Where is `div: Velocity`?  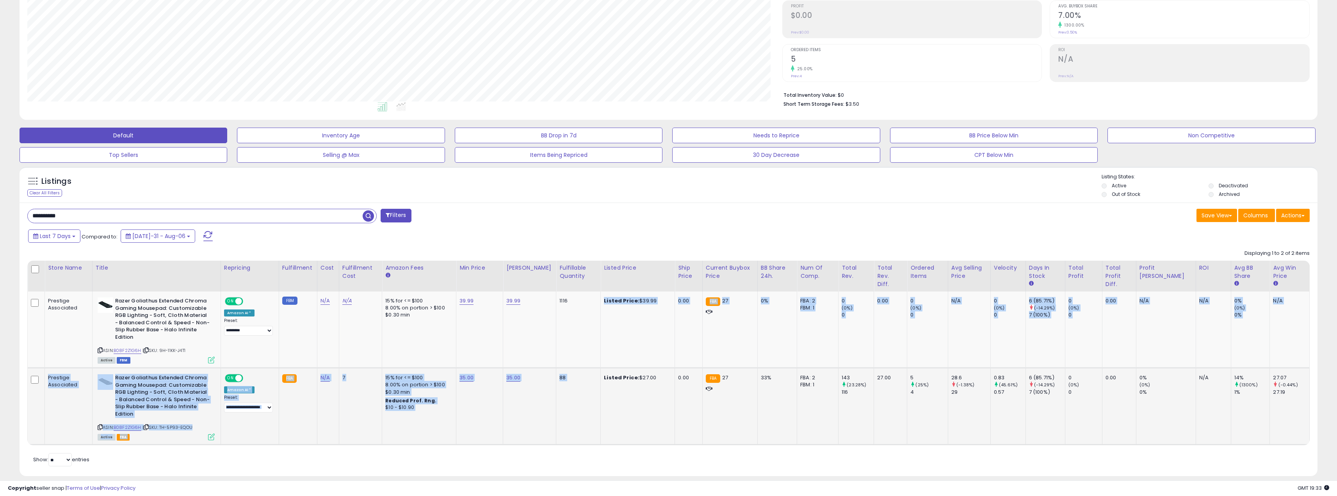
div: Velocity is located at coordinates (1008, 268).